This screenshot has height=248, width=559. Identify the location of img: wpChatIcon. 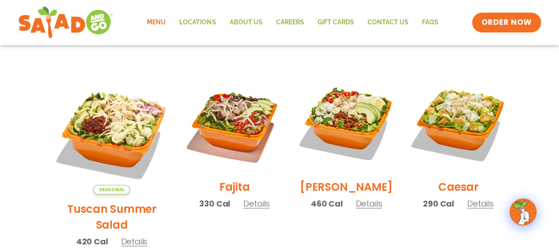
(523, 212).